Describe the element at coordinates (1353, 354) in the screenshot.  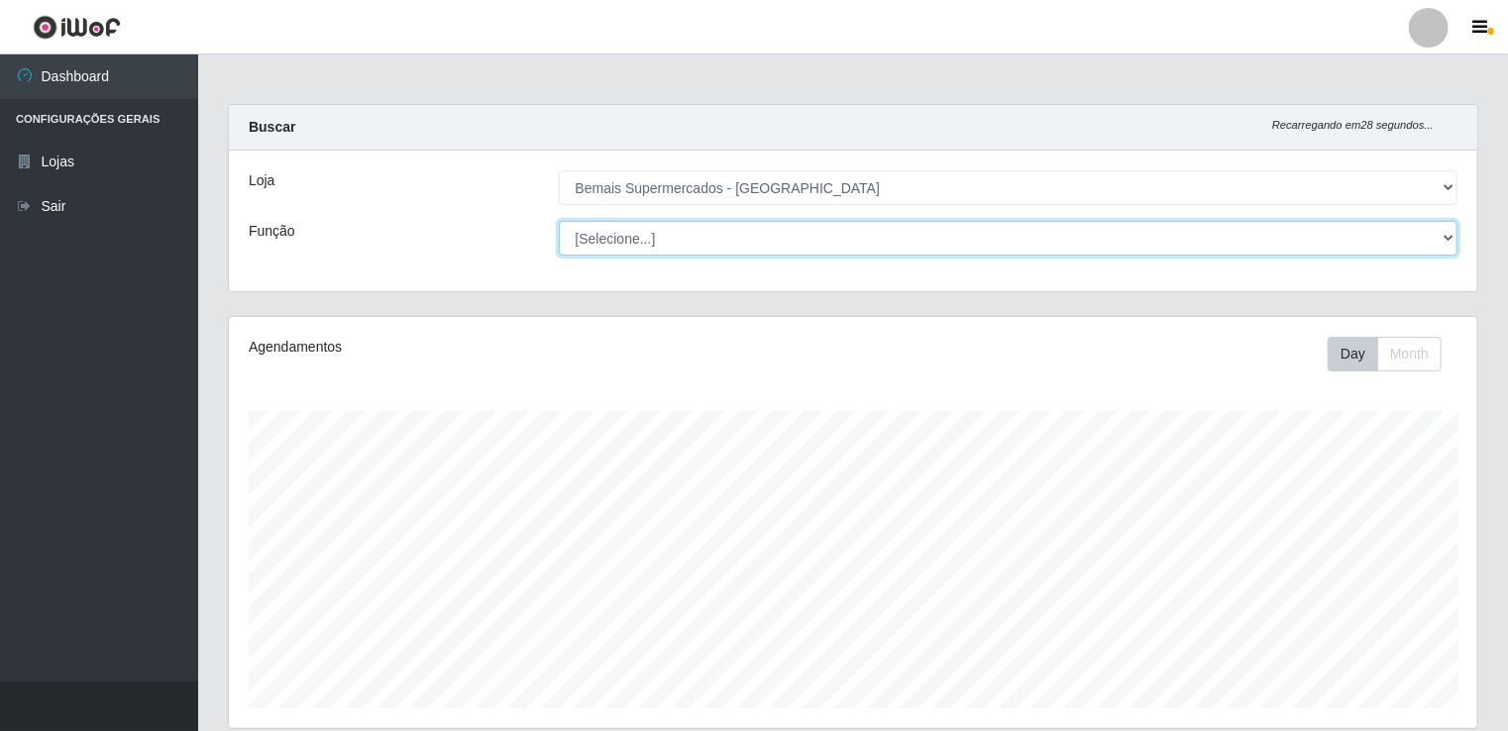
I see `button: Day` at that location.